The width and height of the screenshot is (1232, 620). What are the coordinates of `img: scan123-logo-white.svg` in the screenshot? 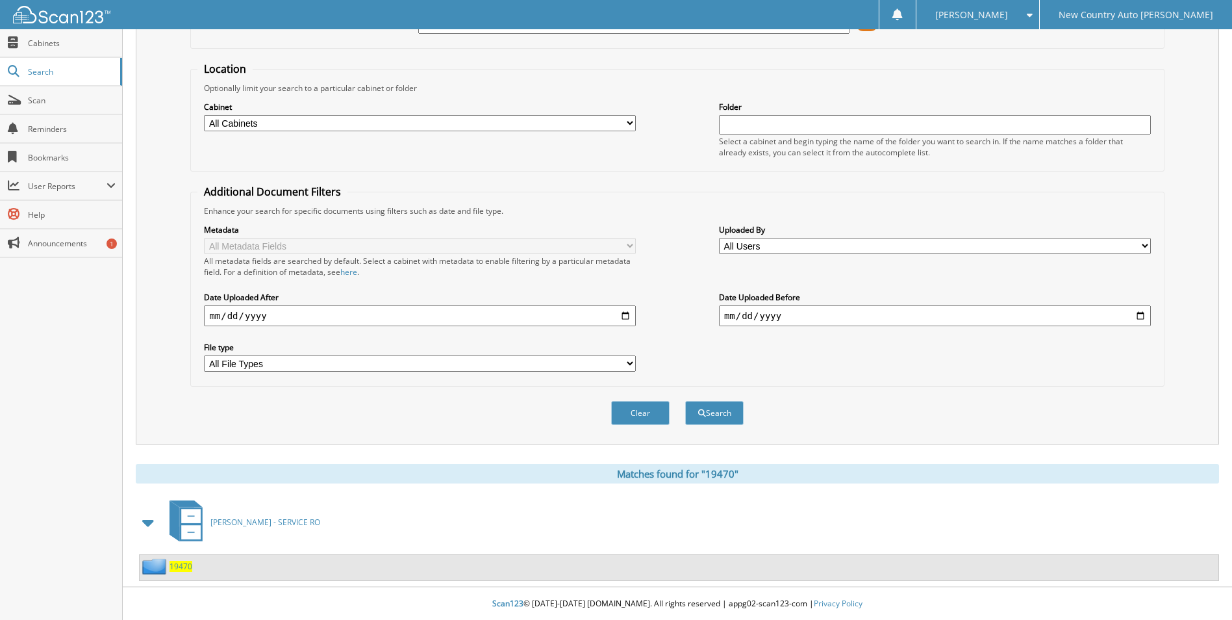 It's located at (62, 14).